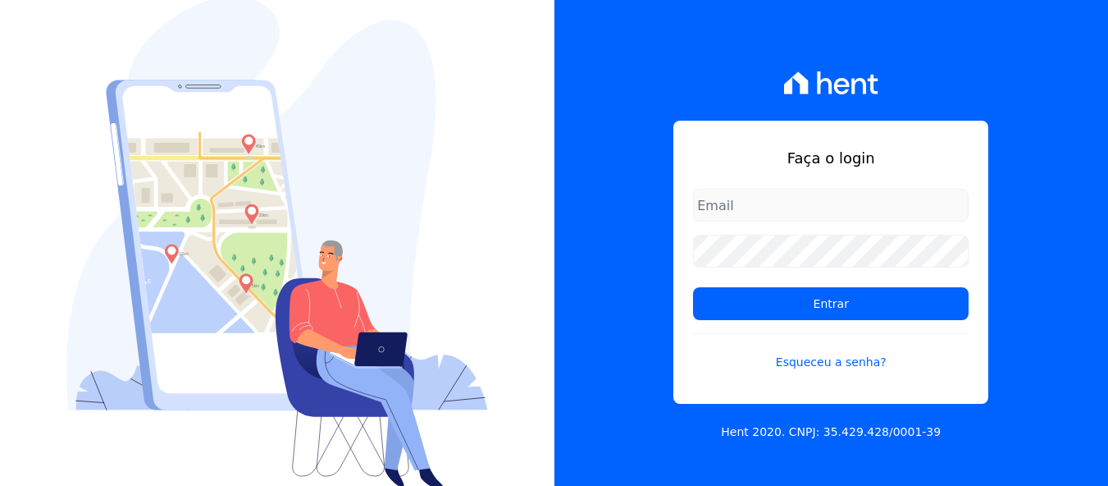  I want to click on a: Esqueceu a senha?, so click(831, 352).